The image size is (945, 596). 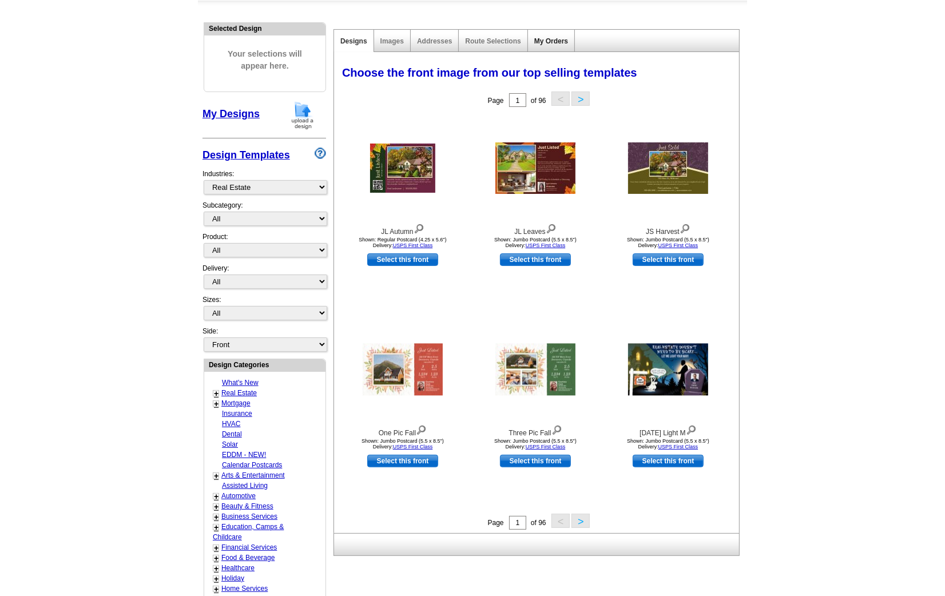 What do you see at coordinates (668, 229) in the screenshot?
I see `div: JS Harvest` at bounding box center [668, 229].